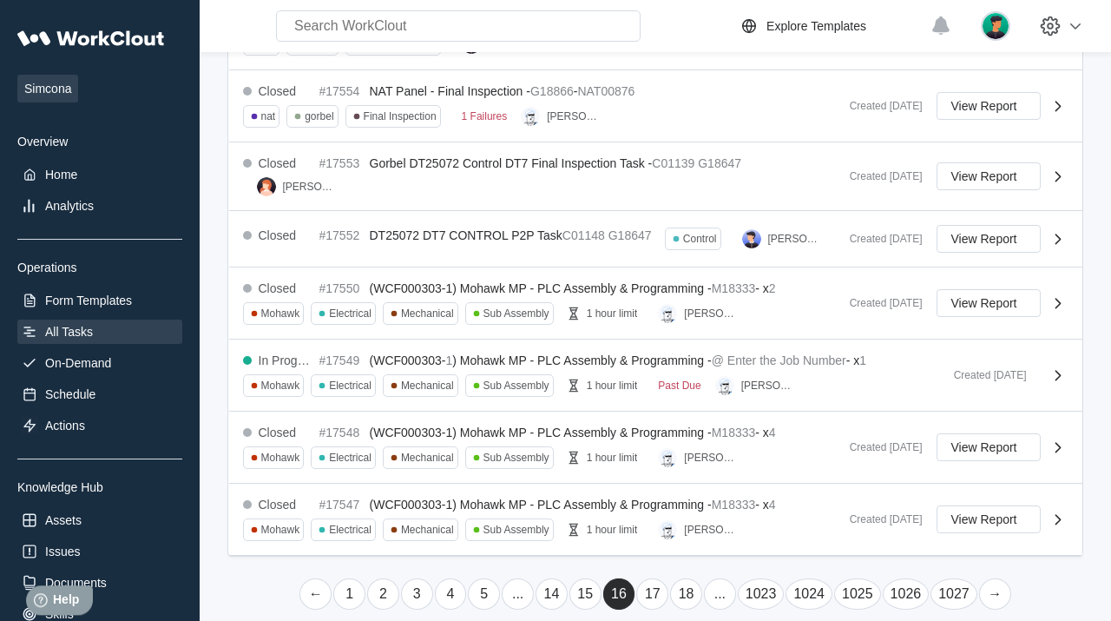  What do you see at coordinates (761, 594) in the screenshot?
I see `a: Page 1023` at bounding box center [761, 594].